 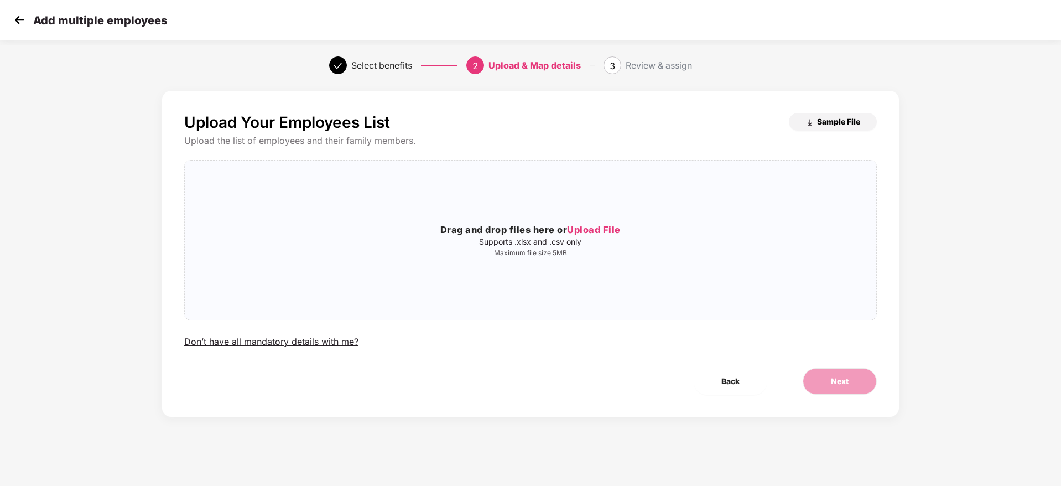 I want to click on div: Select benefits, so click(x=382, y=65).